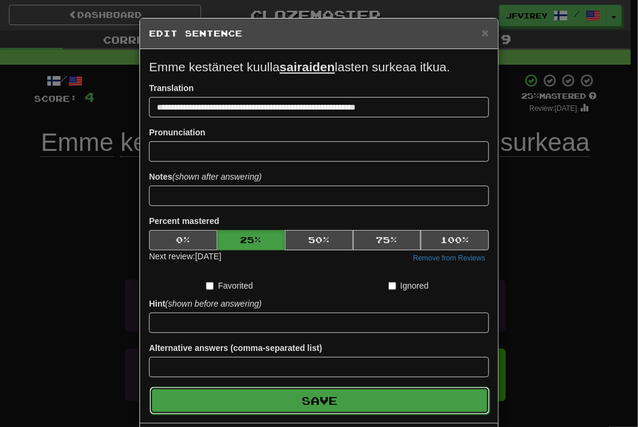 This screenshot has width=638, height=427. I want to click on button: 100%, so click(455, 240).